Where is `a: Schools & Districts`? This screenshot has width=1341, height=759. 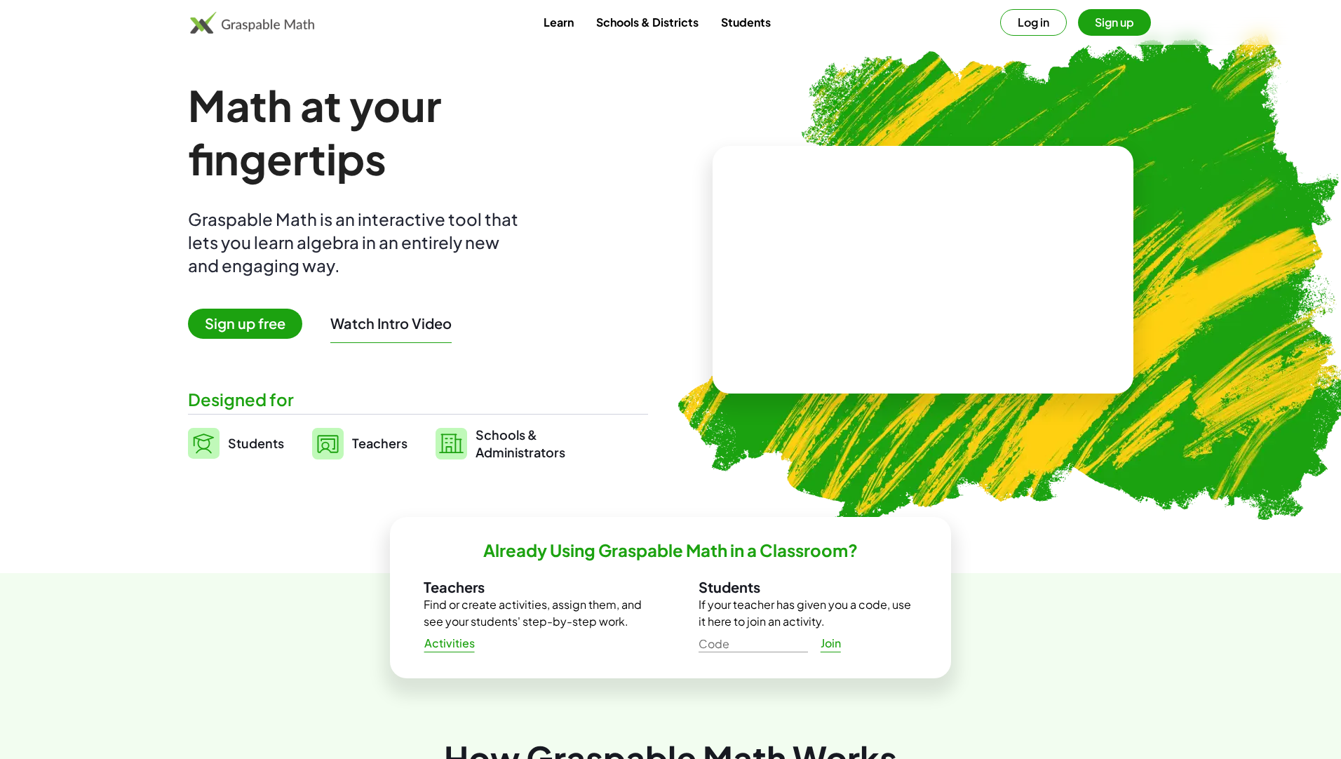 a: Schools & Districts is located at coordinates (648, 22).